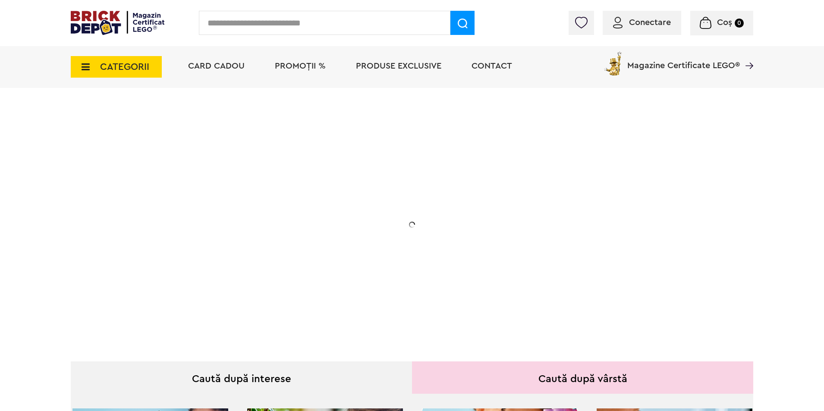 Image resolution: width=824 pixels, height=411 pixels. I want to click on span: PROMOȚII %, so click(300, 66).